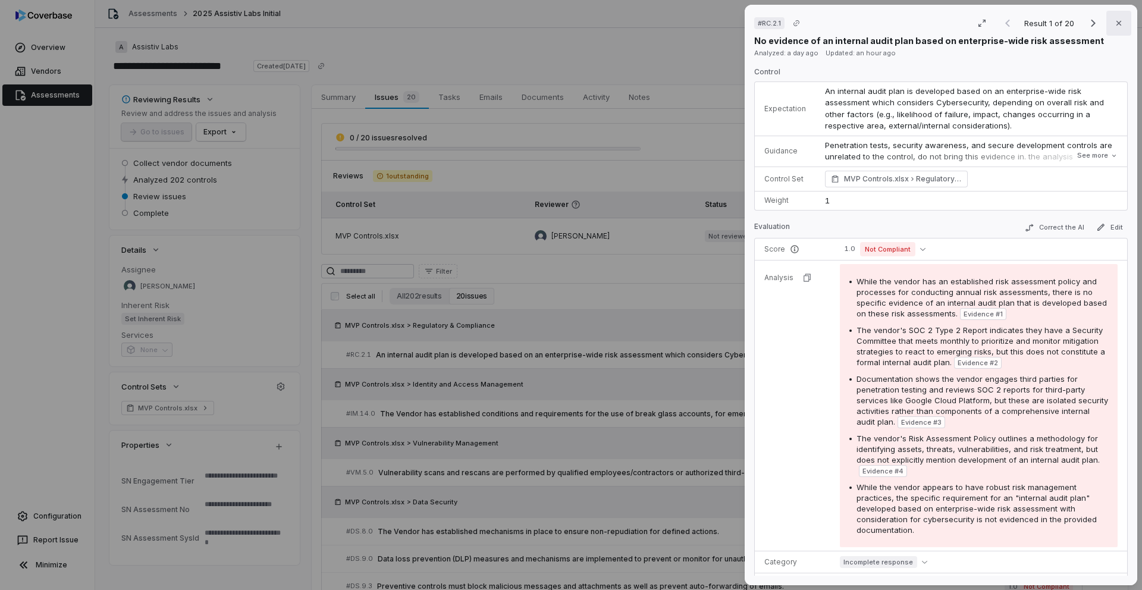  What do you see at coordinates (1054, 228) in the screenshot?
I see `button: Correct the AI` at bounding box center [1054, 228].